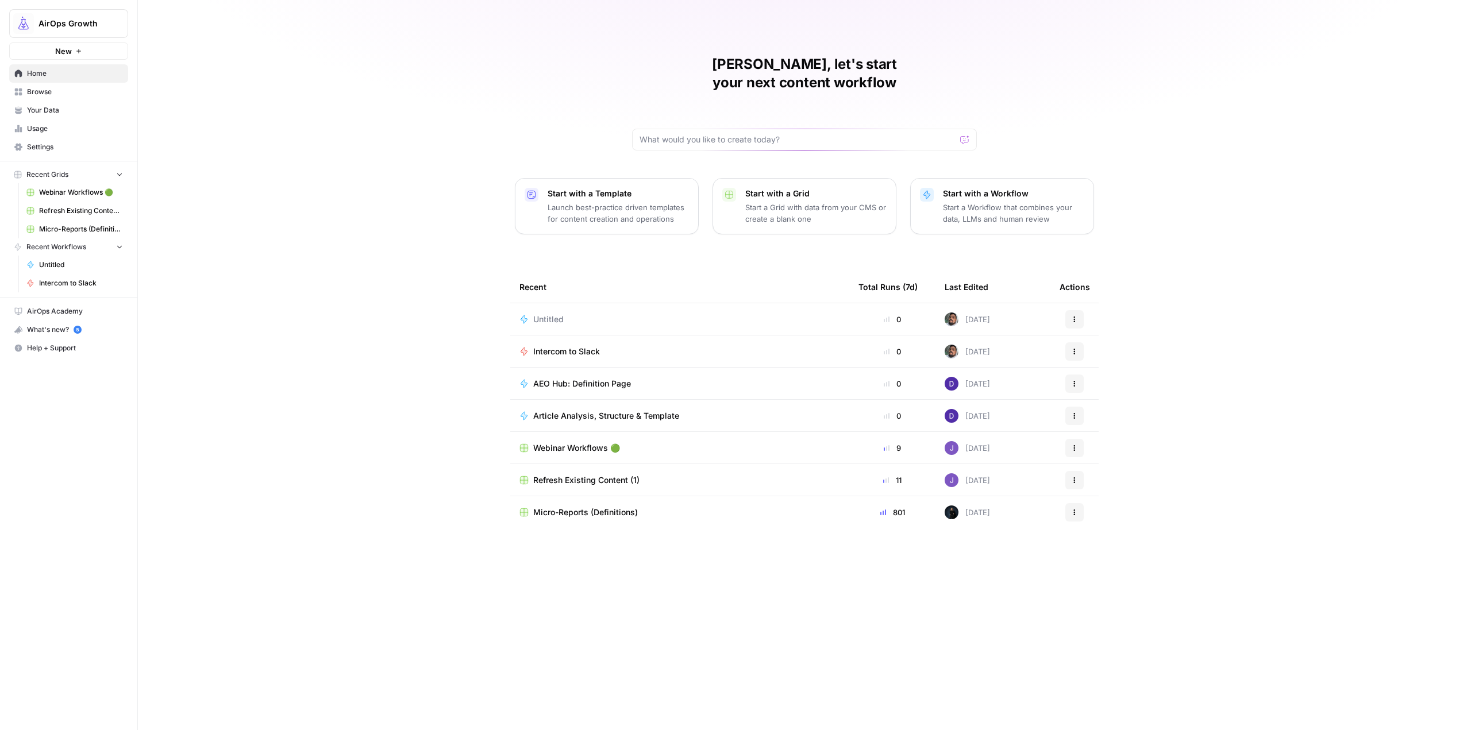  Describe the element at coordinates (1002, 206) in the screenshot. I see `button: Start with a WorkflowStart a Workflow that combines your data, LLMs and human review` at that location.